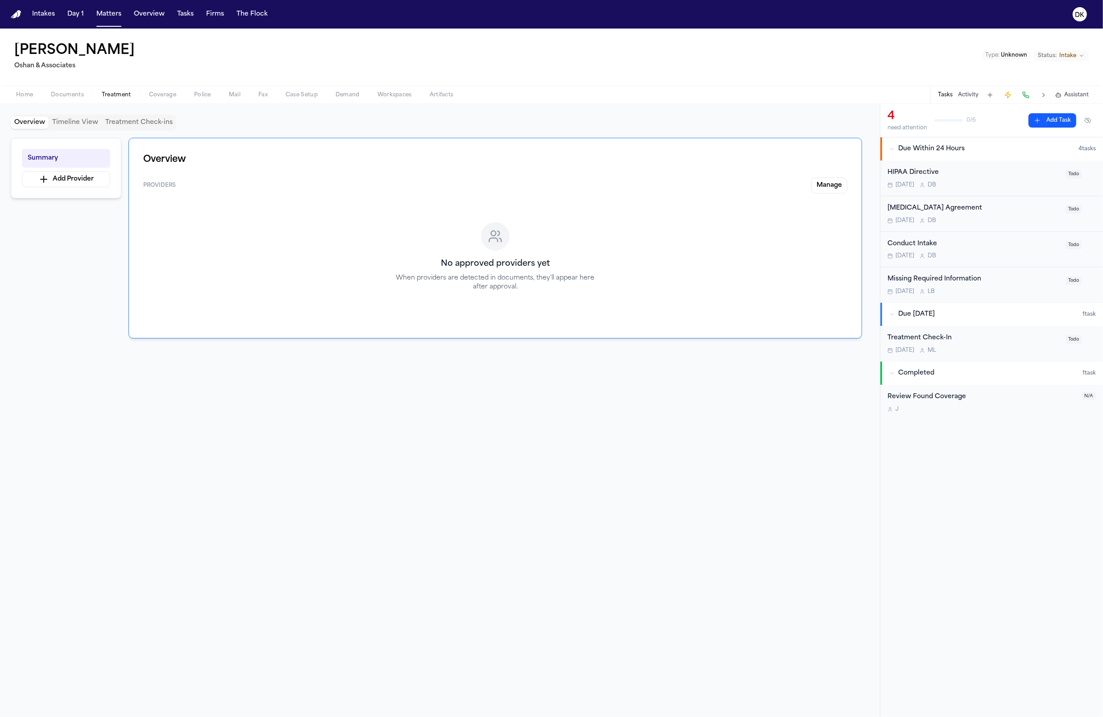 Image resolution: width=1103 pixels, height=717 pixels. Describe the element at coordinates (1088, 396) in the screenshot. I see `span: N/A` at that location.